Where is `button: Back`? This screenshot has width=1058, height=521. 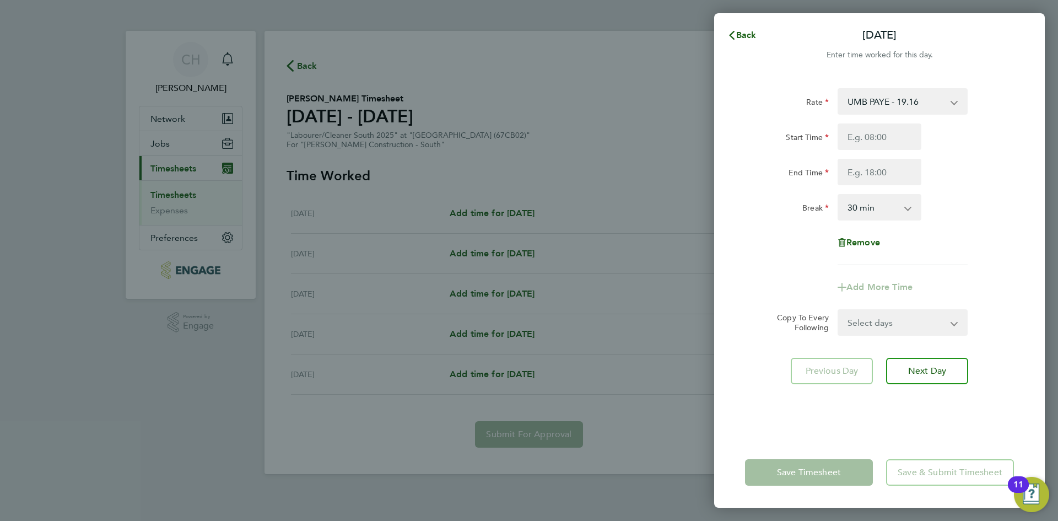 button: Back is located at coordinates (742, 35).